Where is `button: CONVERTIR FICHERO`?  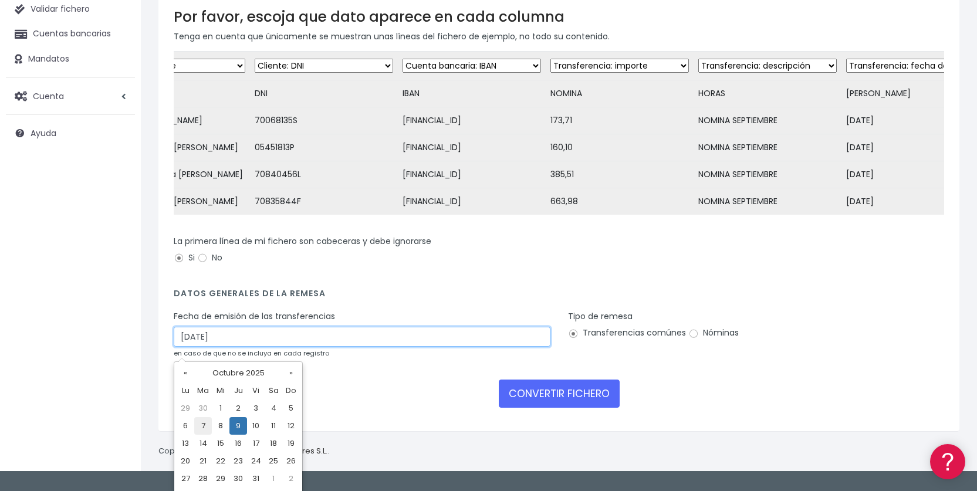 button: CONVERTIR FICHERO is located at coordinates (559, 394).